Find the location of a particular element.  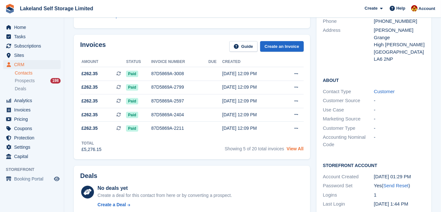

a: Guide is located at coordinates (243, 46).